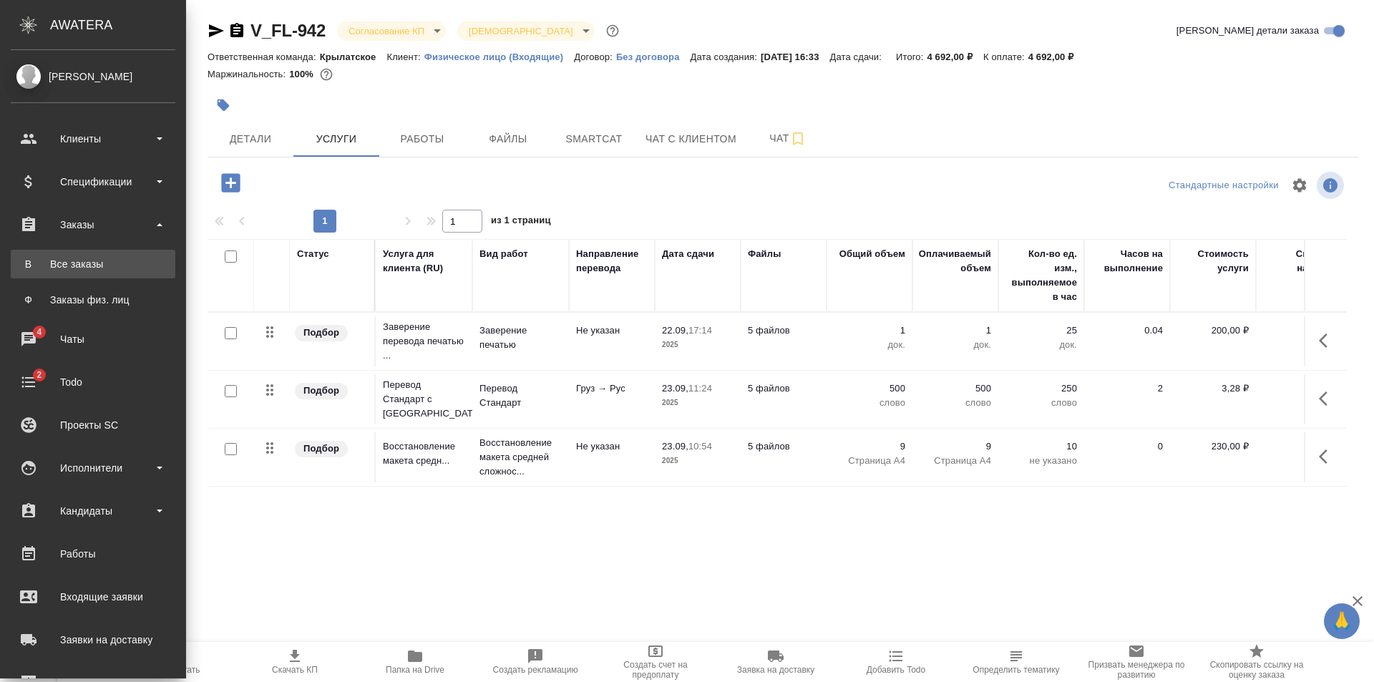 The width and height of the screenshot is (1374, 682). What do you see at coordinates (535, 662) in the screenshot?
I see `button: Создать рекламацию` at bounding box center [535, 662].